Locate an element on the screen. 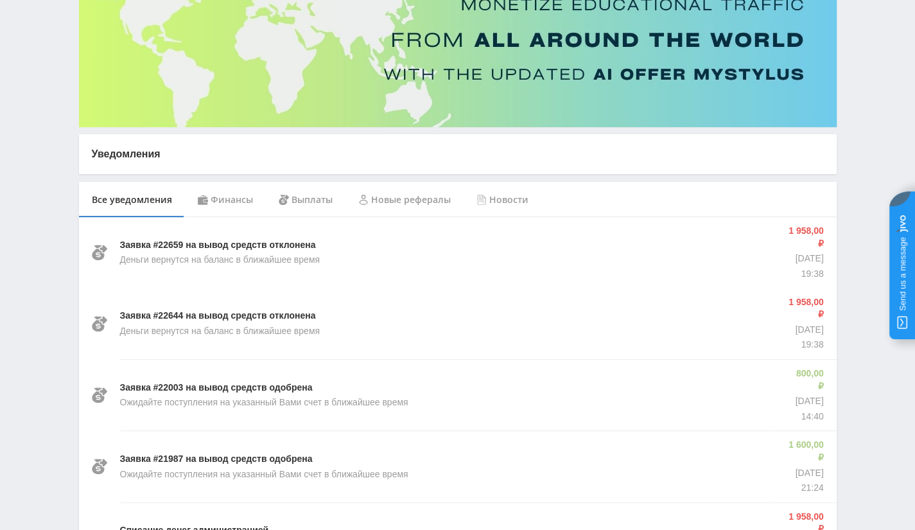  p: 1 600,00 ₽ is located at coordinates (805, 451).